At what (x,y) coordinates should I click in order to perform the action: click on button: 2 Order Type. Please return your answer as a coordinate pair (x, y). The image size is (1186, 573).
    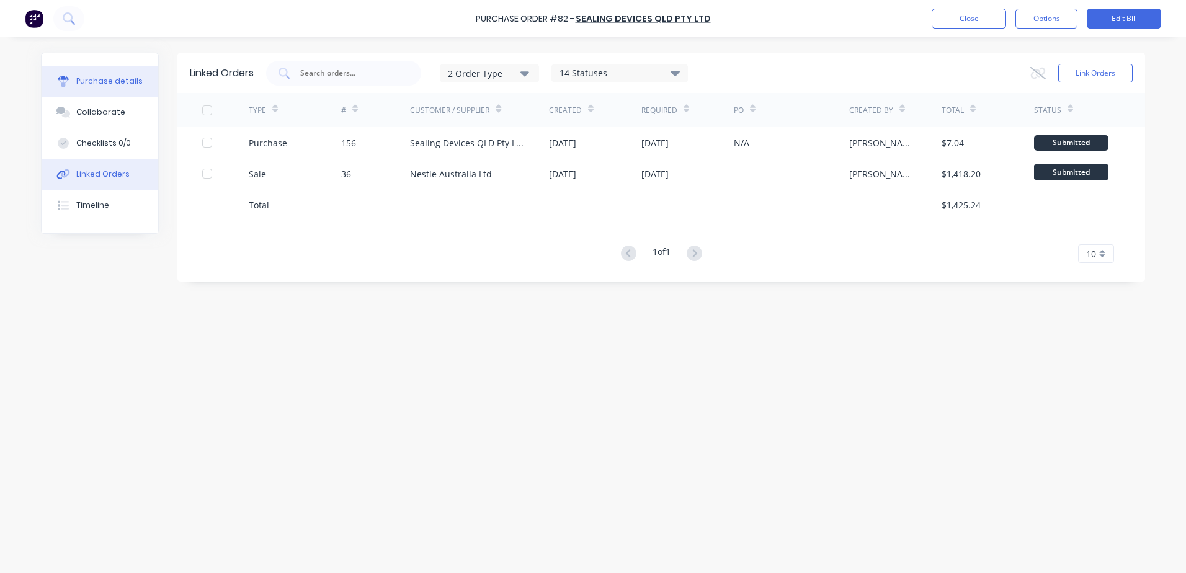
    Looking at the image, I should click on (489, 73).